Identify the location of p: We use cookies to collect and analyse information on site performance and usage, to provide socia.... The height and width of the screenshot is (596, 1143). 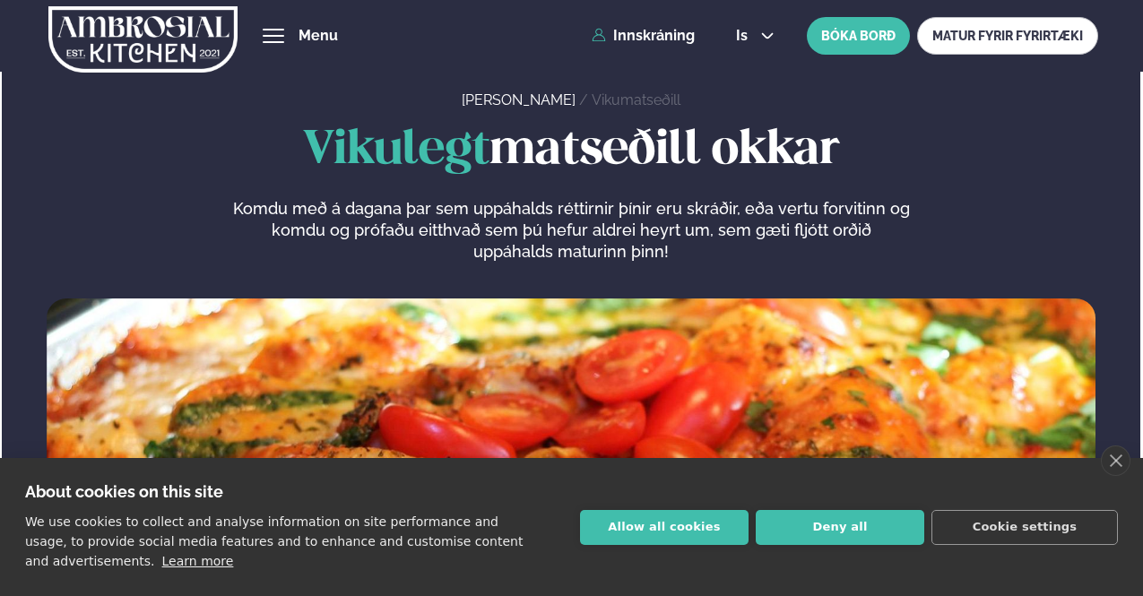
(274, 542).